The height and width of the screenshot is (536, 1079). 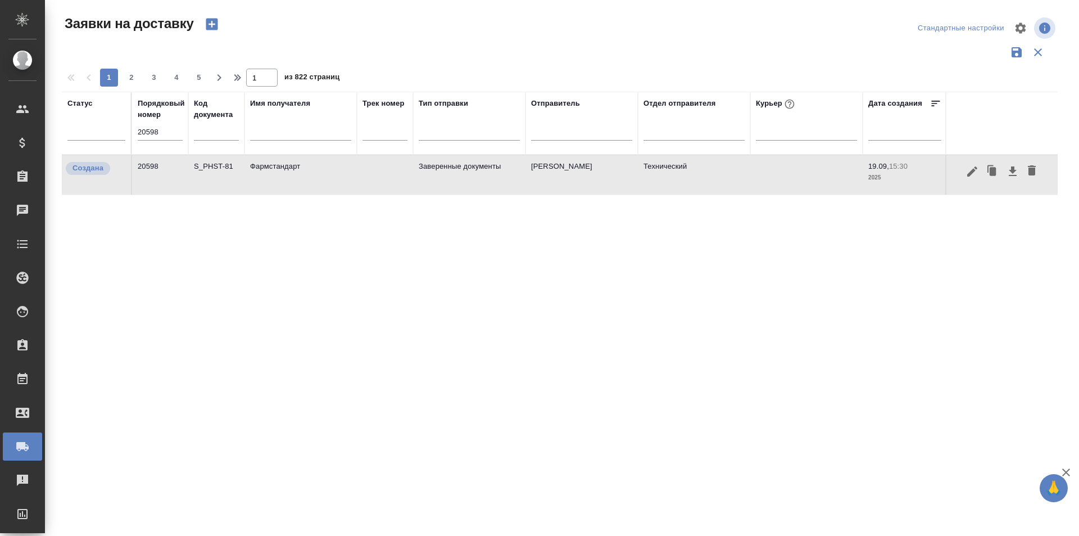 What do you see at coordinates (1013, 171) in the screenshot?
I see `button: Скачать` at bounding box center [1013, 171].